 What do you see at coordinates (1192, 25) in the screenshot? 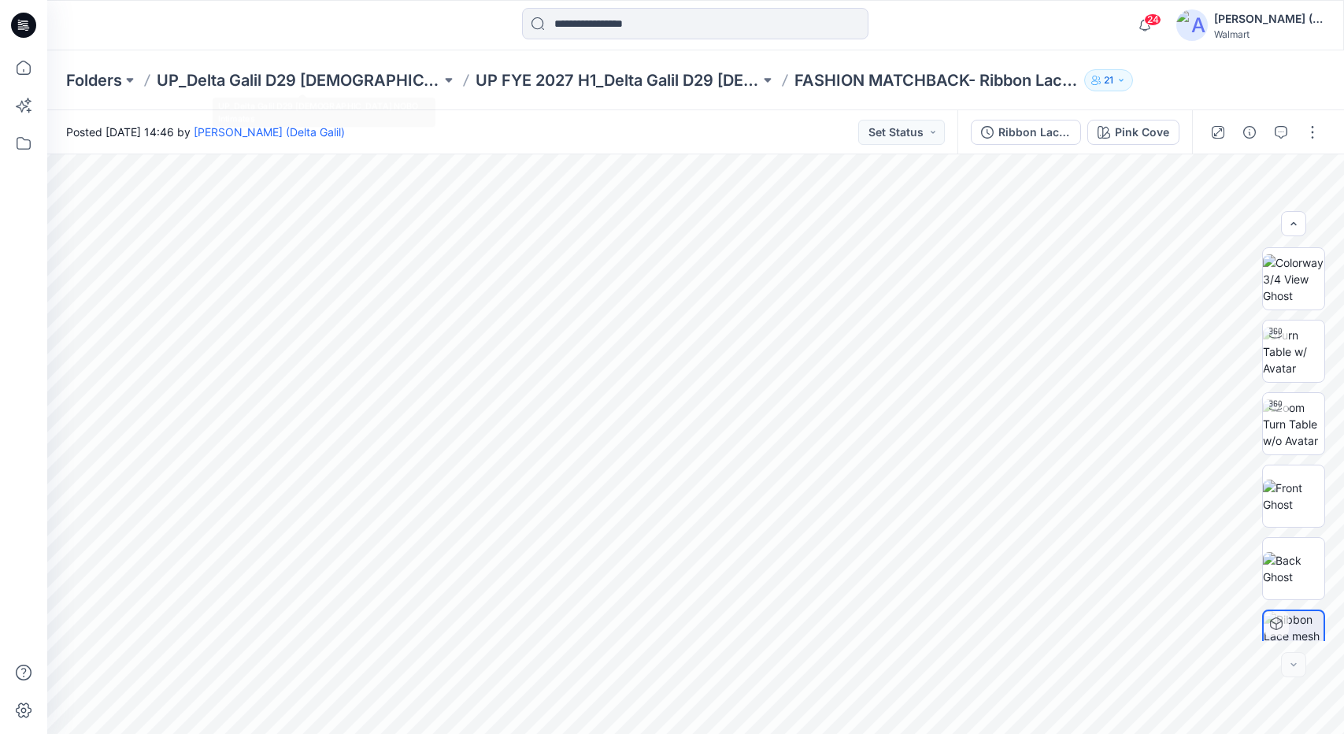
I see `img: avatar` at bounding box center [1192, 25].